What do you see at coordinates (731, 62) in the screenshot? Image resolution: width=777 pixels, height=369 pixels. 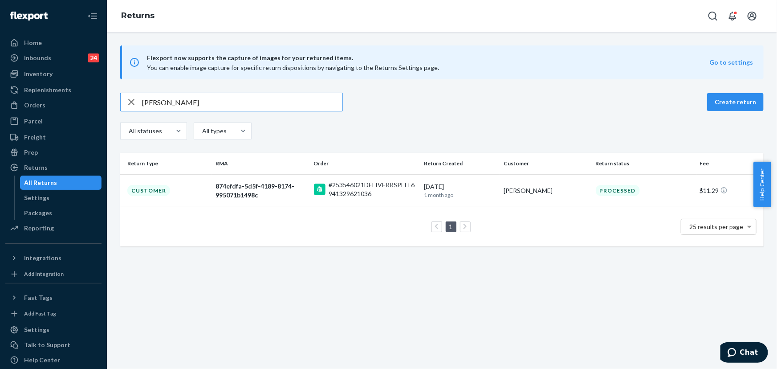 I see `button: Go to settings` at bounding box center [731, 62].